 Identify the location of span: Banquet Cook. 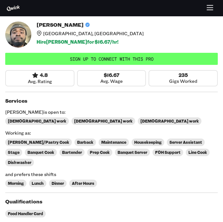
(41, 152).